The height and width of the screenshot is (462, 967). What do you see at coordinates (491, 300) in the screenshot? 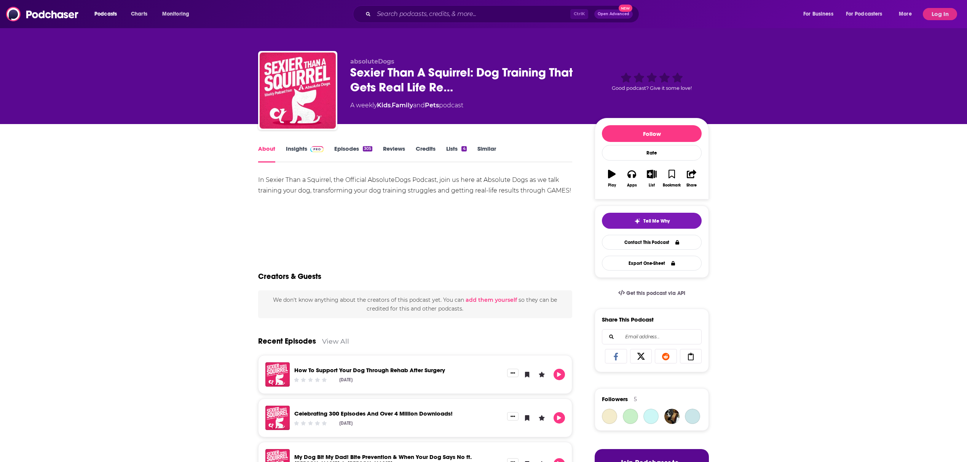
I see `button: add them yourself` at bounding box center [491, 300].